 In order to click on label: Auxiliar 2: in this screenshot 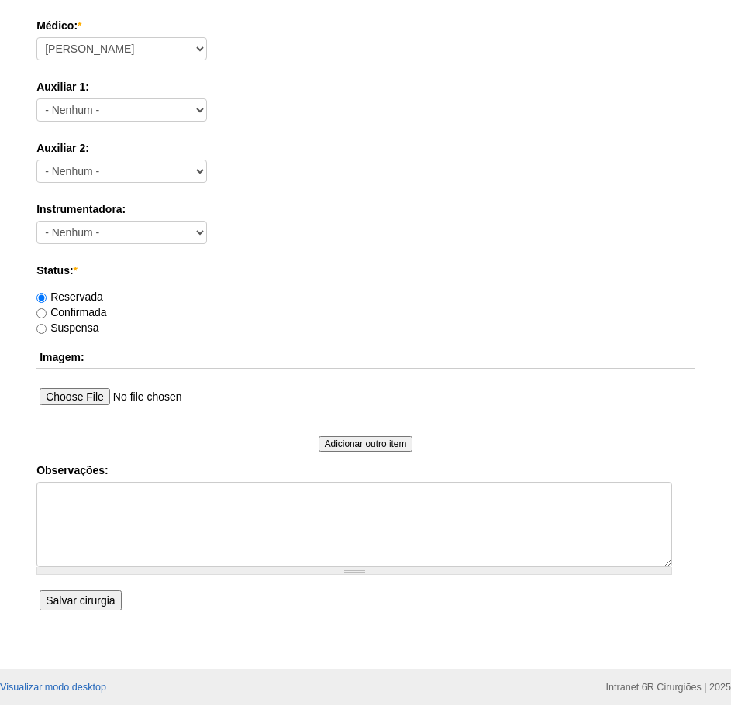, I will do `click(365, 148)`.